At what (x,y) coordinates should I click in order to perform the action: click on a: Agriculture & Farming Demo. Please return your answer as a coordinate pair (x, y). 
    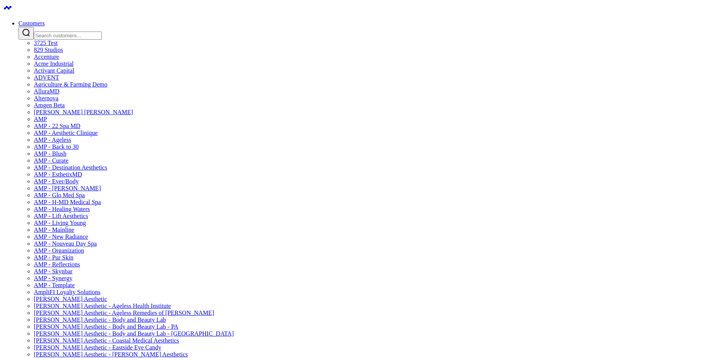
    Looking at the image, I should click on (71, 84).